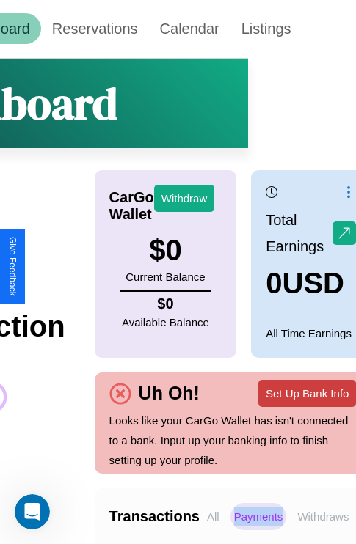  What do you see at coordinates (310, 283) in the screenshot?
I see `h3: 0 USD` at bounding box center [310, 283].